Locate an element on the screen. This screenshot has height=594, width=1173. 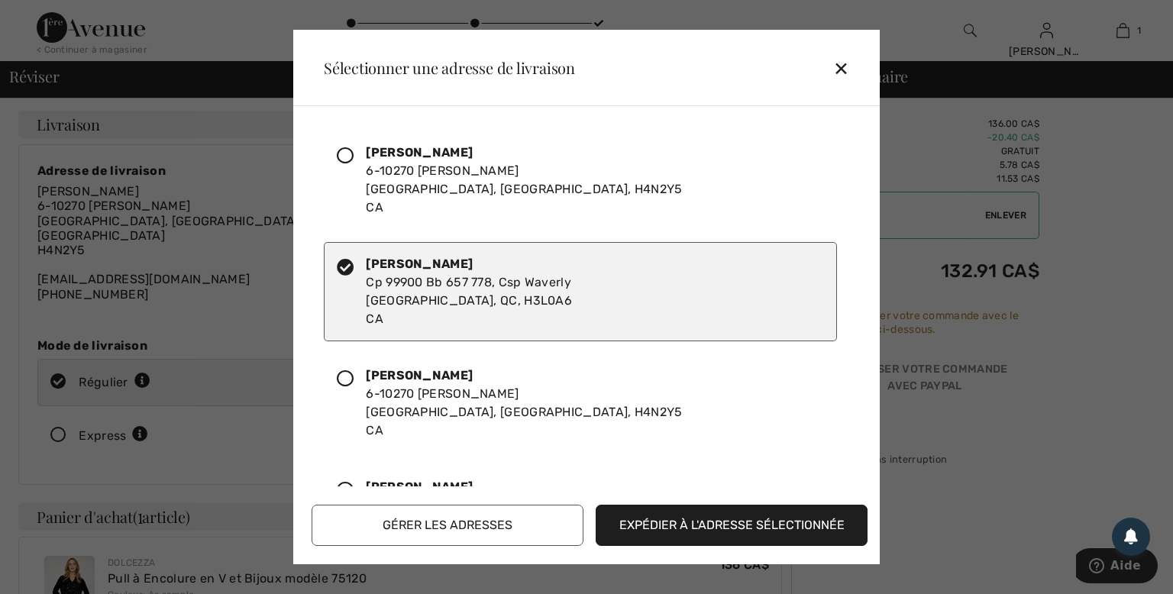
span: Aide is located at coordinates (50, 18).